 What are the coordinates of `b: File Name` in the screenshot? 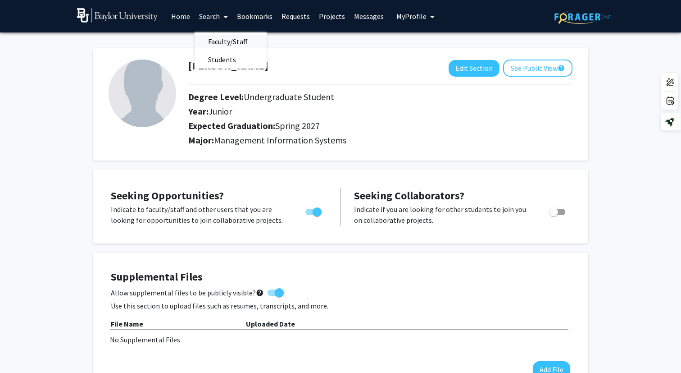 It's located at (127, 324).